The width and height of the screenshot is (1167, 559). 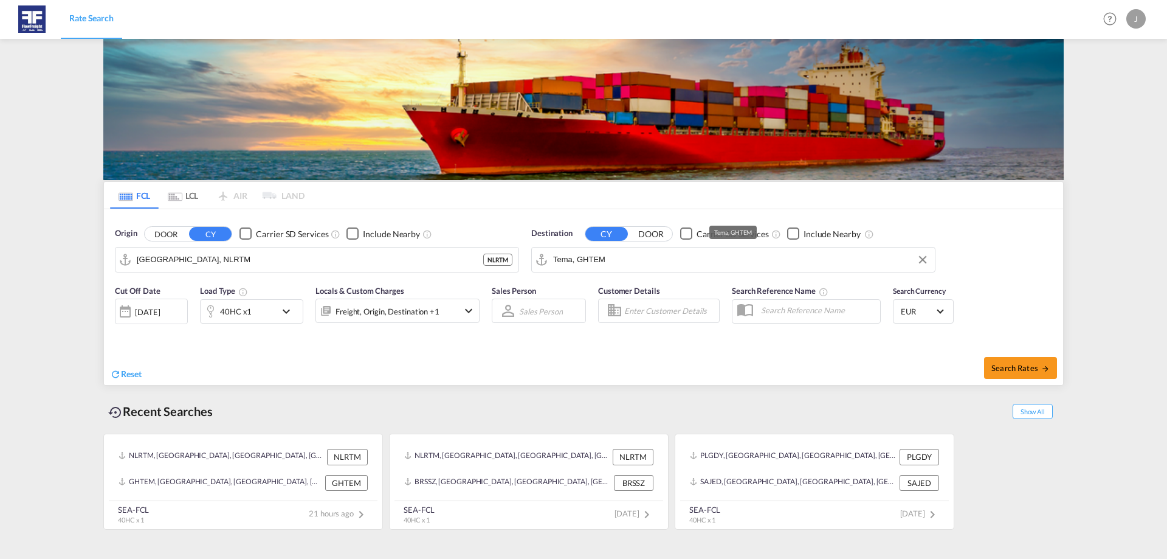 What do you see at coordinates (126, 233) in the screenshot?
I see `span: Origin` at bounding box center [126, 233].